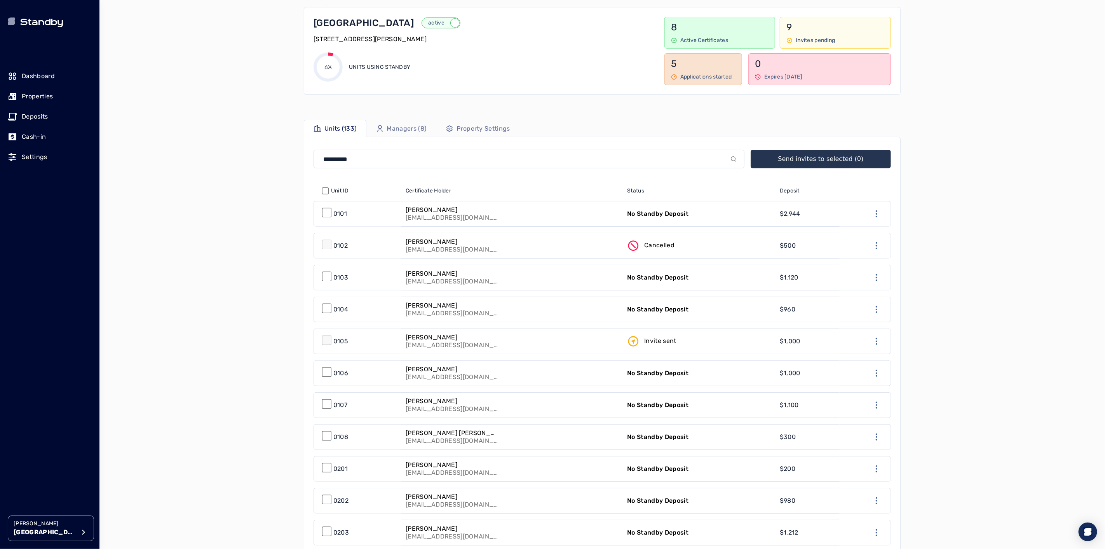  What do you see at coordinates (788, 437) in the screenshot?
I see `p: $300` at bounding box center [788, 437].